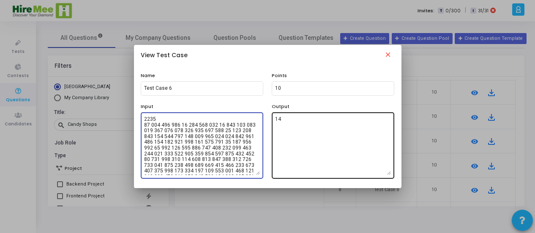  What do you see at coordinates (280, 75) in the screenshot?
I see `label: Points` at bounding box center [280, 75].